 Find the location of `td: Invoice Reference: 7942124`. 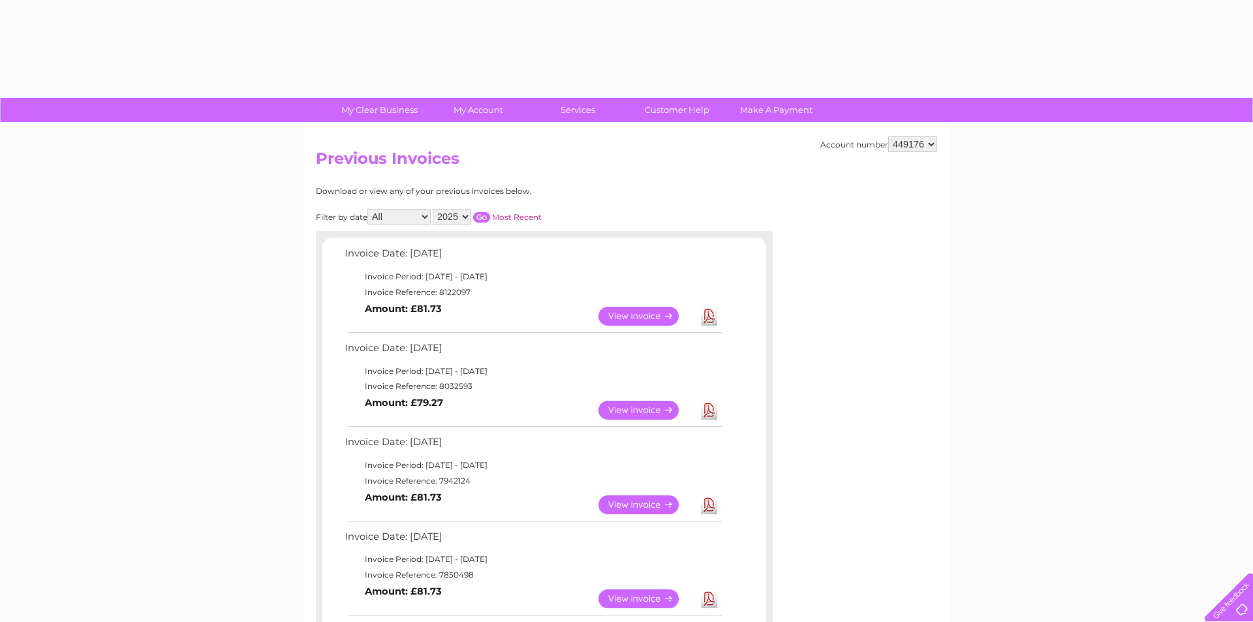

td: Invoice Reference: 7942124 is located at coordinates (532, 481).